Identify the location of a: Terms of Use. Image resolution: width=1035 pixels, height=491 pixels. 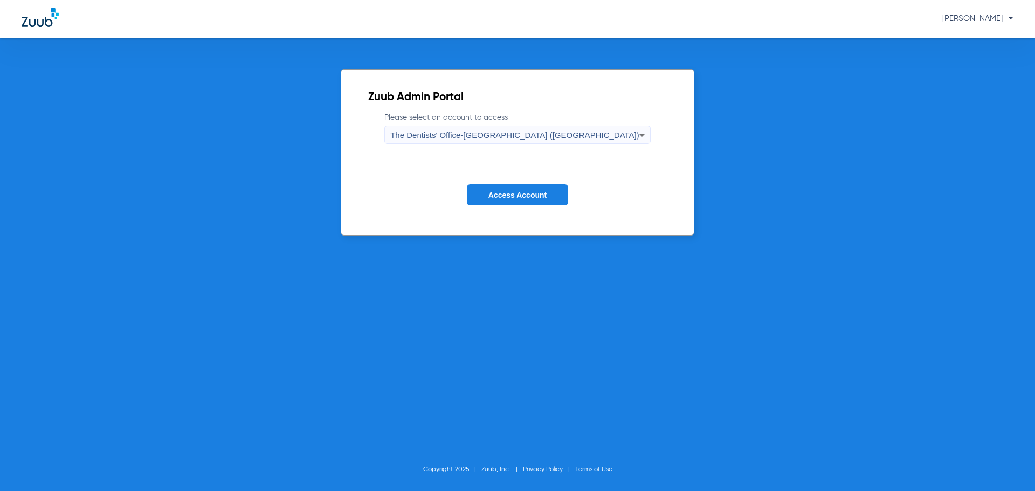
(594, 470).